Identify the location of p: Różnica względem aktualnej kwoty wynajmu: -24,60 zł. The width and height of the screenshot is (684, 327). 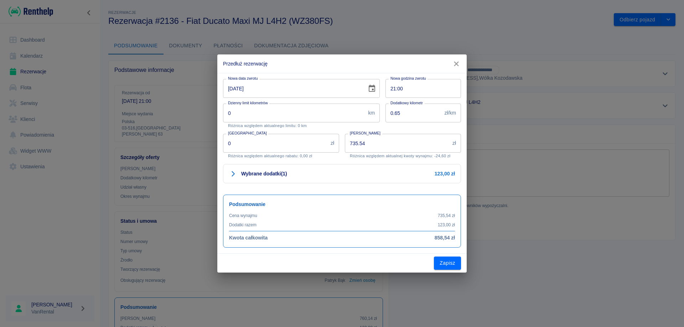
(403, 156).